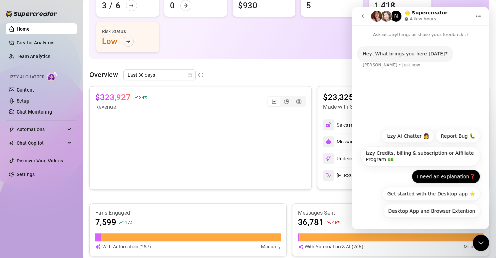  Describe the element at coordinates (12, 129) in the screenshot. I see `span: thunderbolt` at that location.